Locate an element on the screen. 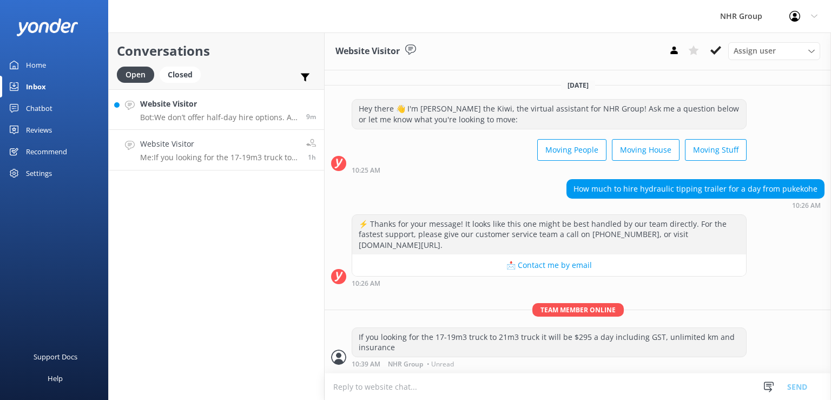 The height and width of the screenshot is (400, 831). a: Closed is located at coordinates (183, 74).